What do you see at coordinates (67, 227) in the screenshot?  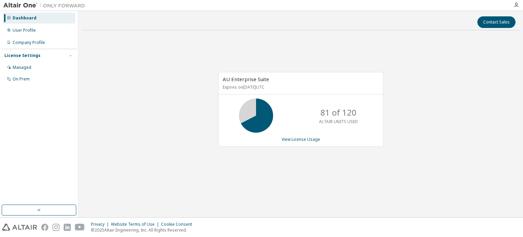 I see `img: linkedin.svg` at bounding box center [67, 227].